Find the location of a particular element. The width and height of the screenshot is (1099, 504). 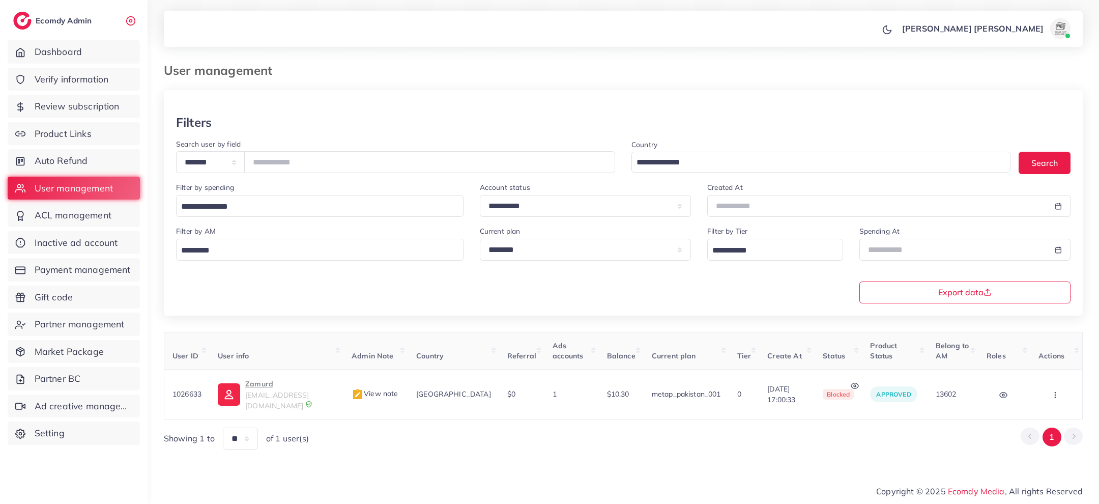

a: Inactive ad account is located at coordinates (74, 243).